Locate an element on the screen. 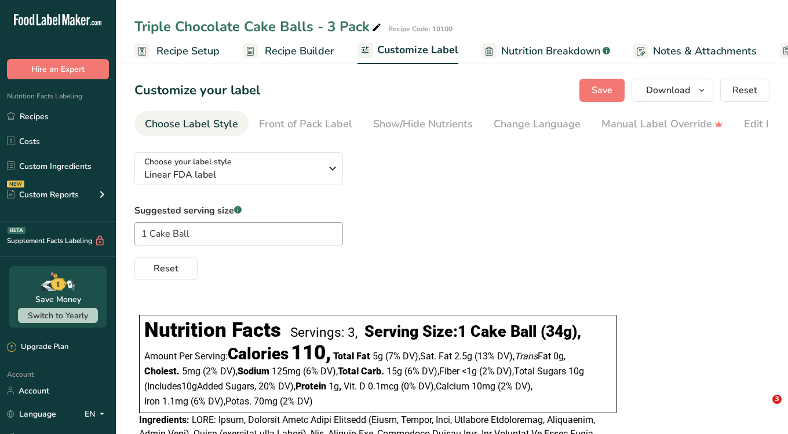 This screenshot has height=434, width=788. i: Trans is located at coordinates (526, 356).